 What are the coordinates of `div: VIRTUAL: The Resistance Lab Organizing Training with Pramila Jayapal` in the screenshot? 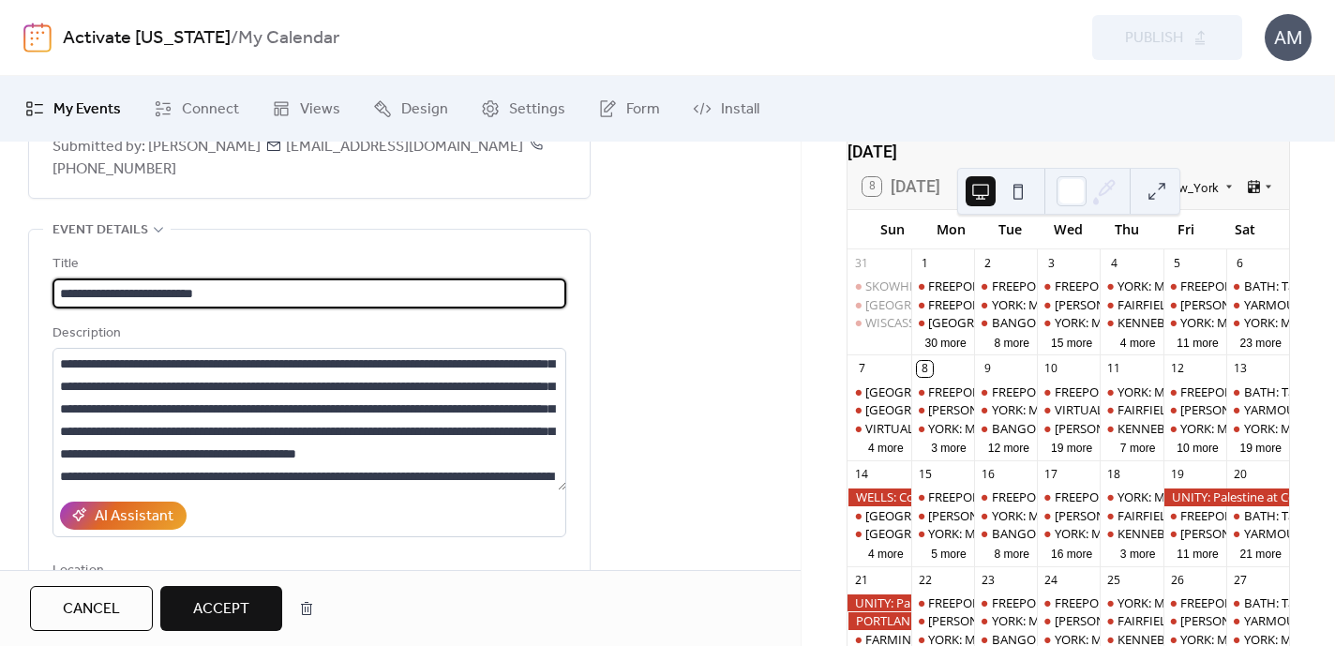 It's located at (878, 428).